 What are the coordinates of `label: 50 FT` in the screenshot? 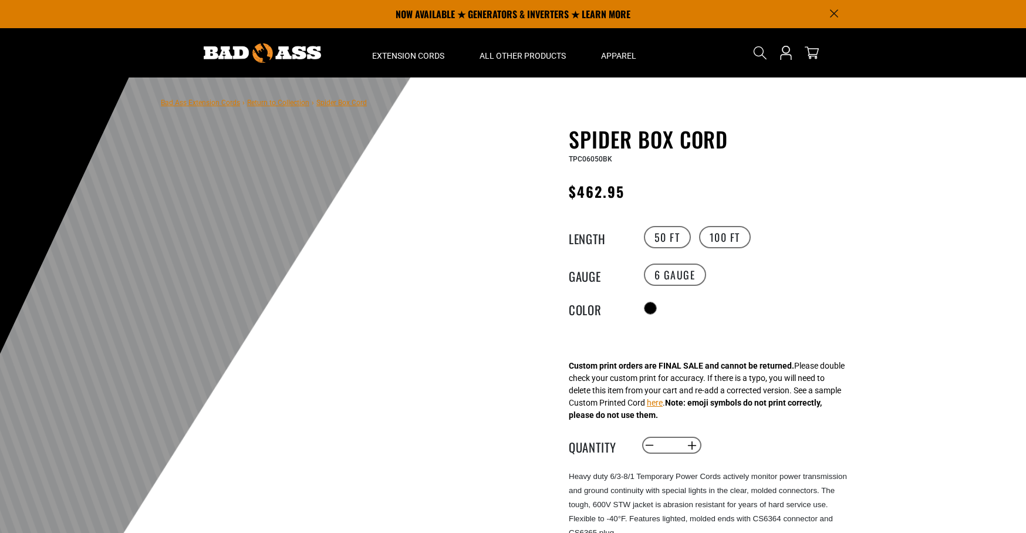 It's located at (667, 237).